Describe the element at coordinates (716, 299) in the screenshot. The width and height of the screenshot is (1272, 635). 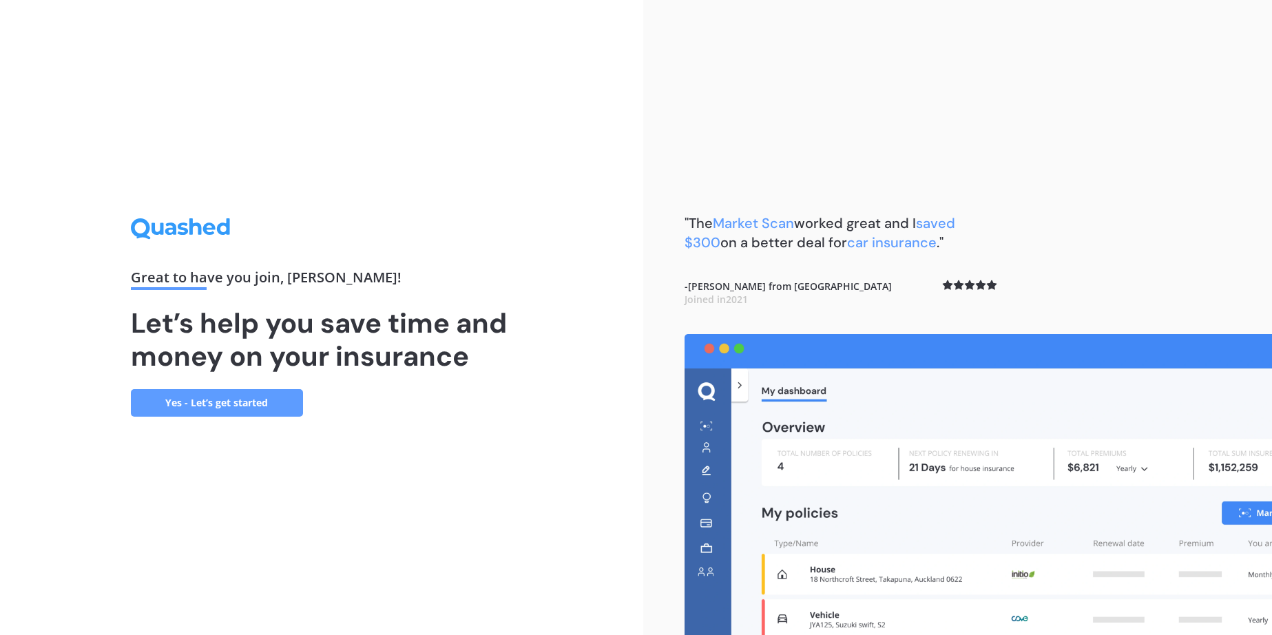
I see `span: Joined in 2021` at that location.